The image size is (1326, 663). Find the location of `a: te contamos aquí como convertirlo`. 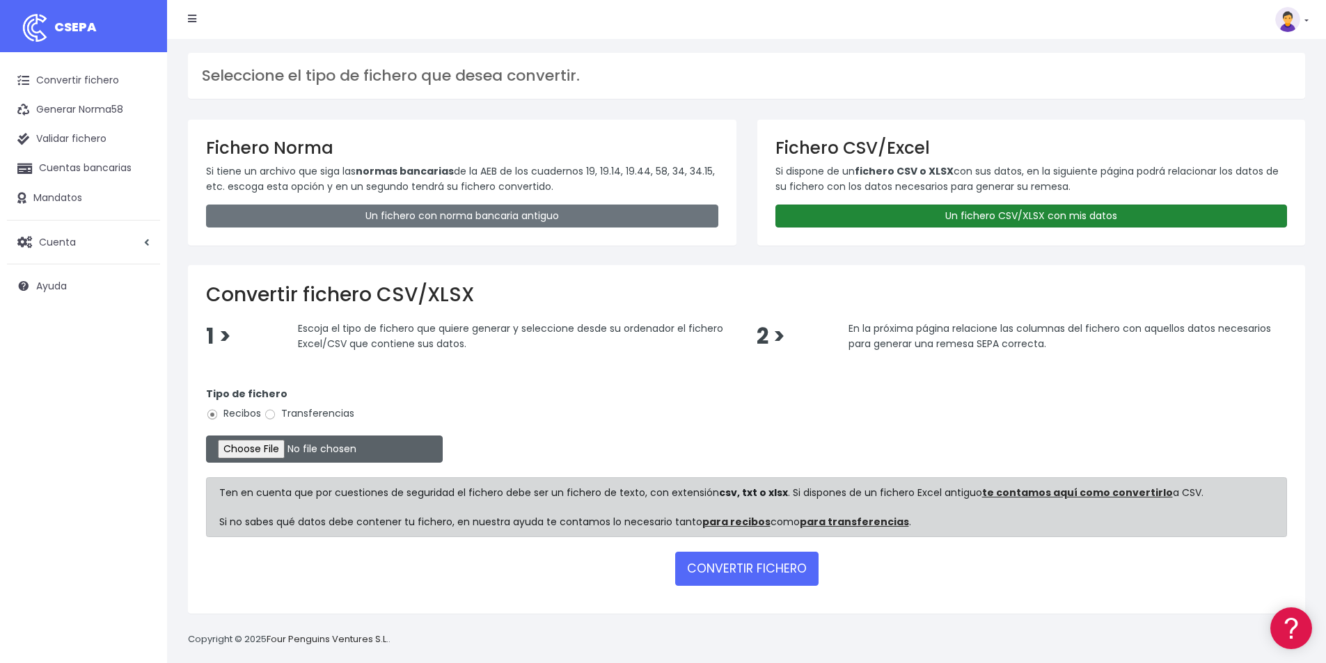

a: te contamos aquí como convertirlo is located at coordinates (1078, 493).